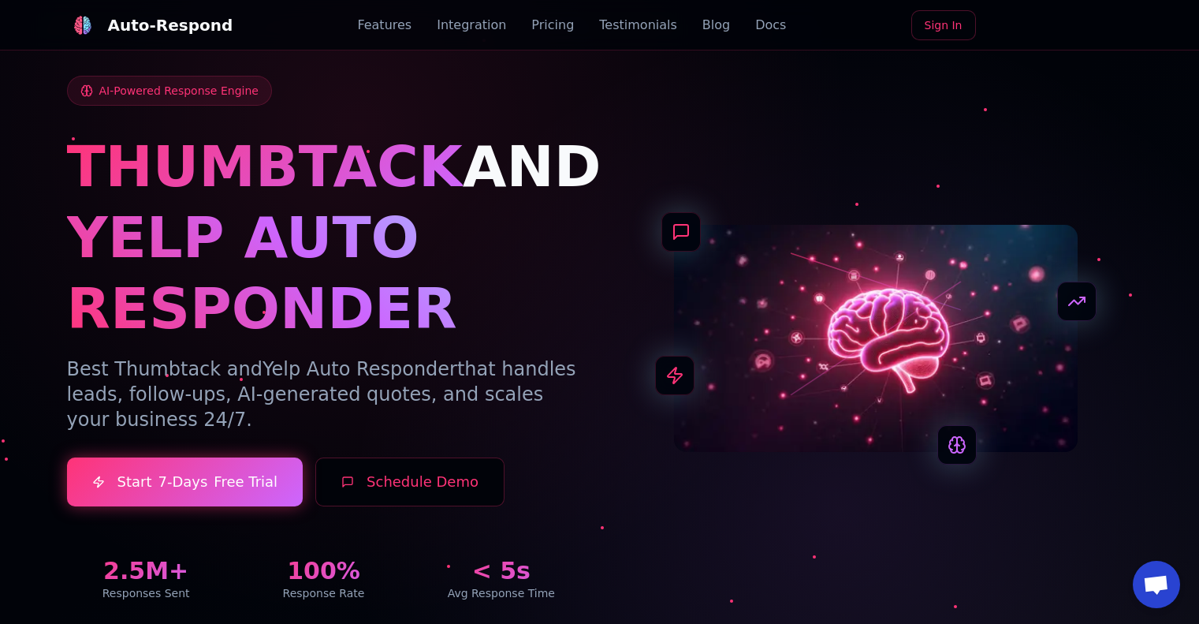 The height and width of the screenshot is (624, 1199). Describe the element at coordinates (185, 482) in the screenshot. I see `a: Start7-DaysFree Trial` at that location.